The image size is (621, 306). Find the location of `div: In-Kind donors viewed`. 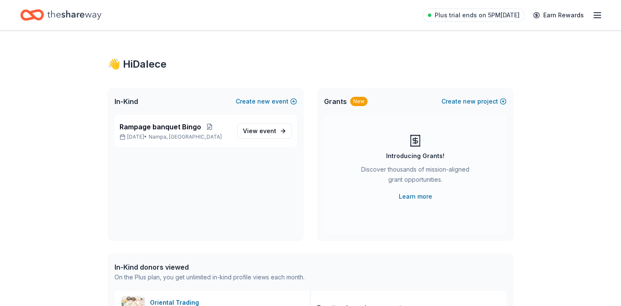

div: In-Kind donors viewed is located at coordinates (210, 267).